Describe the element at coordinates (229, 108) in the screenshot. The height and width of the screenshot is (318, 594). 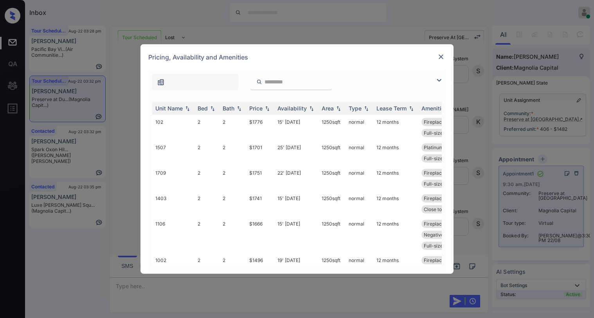
I see `div: Bath` at that location.